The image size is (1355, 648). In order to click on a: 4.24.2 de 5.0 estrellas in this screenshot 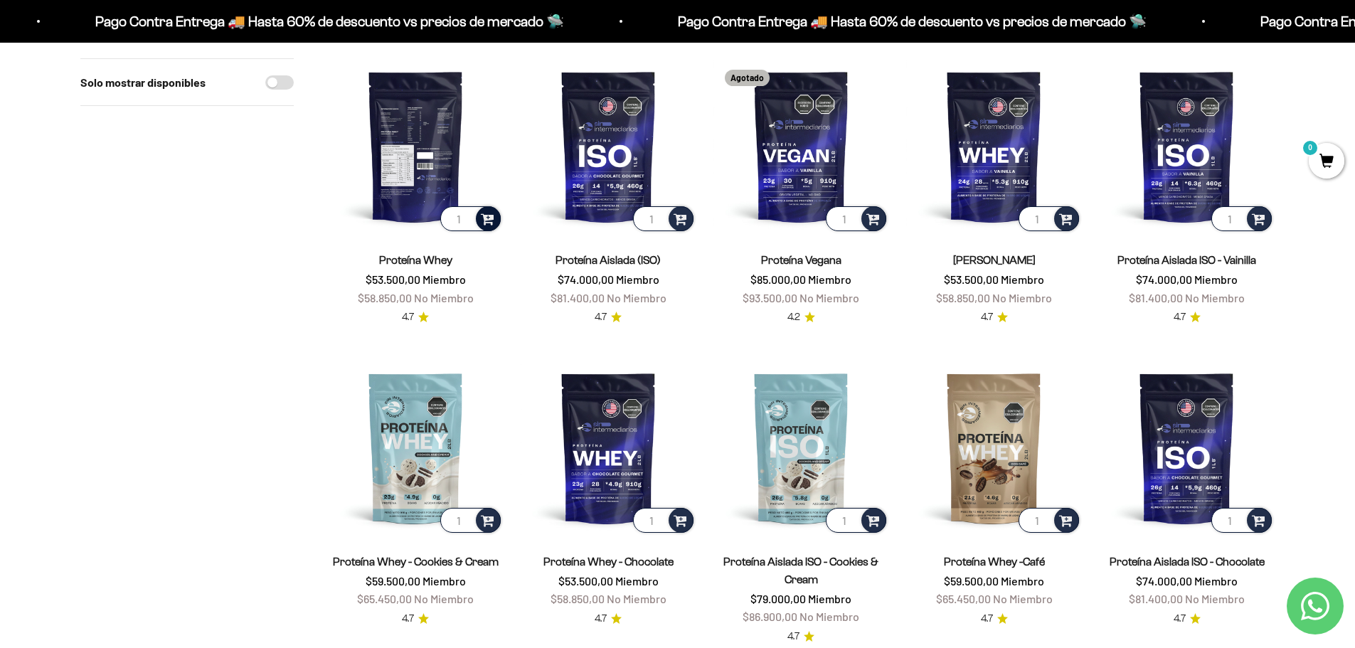, I will do `click(801, 317)`.